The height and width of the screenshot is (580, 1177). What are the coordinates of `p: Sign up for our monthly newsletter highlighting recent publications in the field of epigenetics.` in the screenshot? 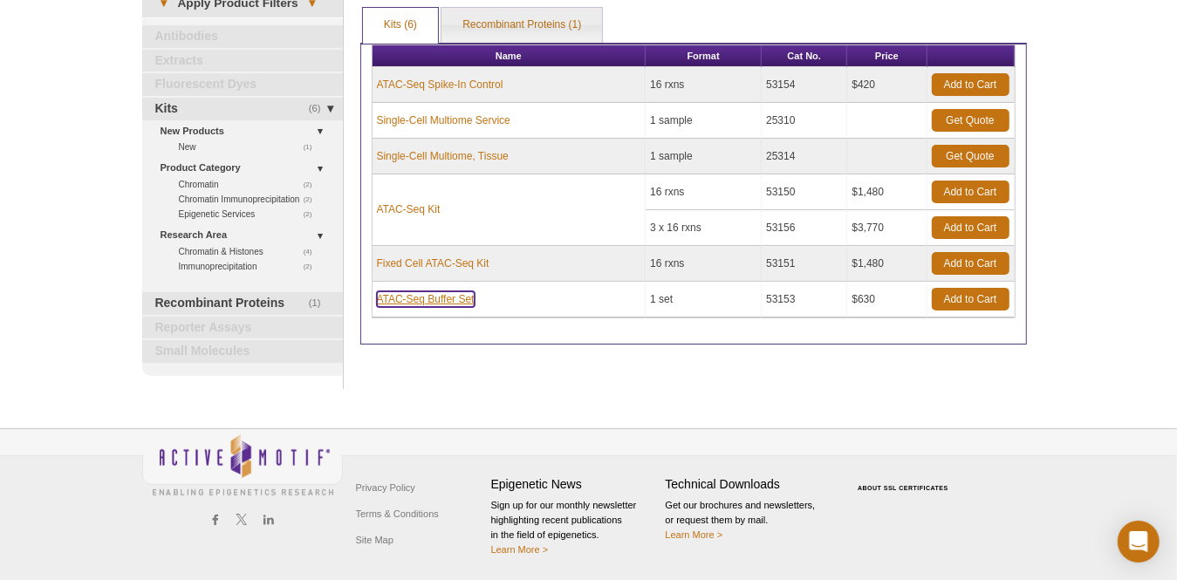 It's located at (574, 528).